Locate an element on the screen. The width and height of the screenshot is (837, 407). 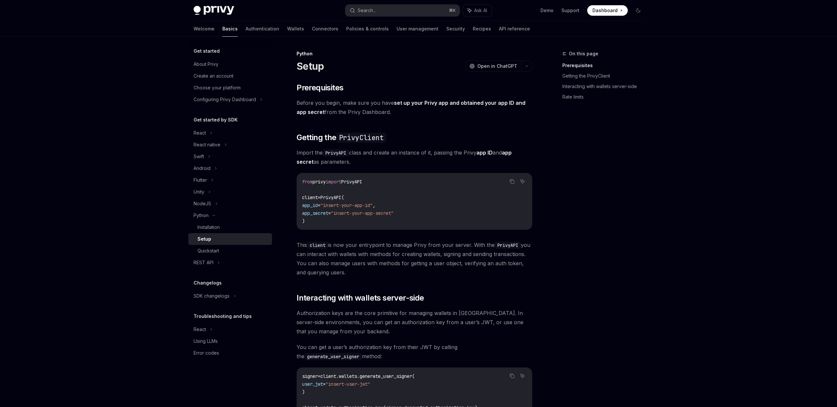
code: generate_user_signer is located at coordinates (333, 356).